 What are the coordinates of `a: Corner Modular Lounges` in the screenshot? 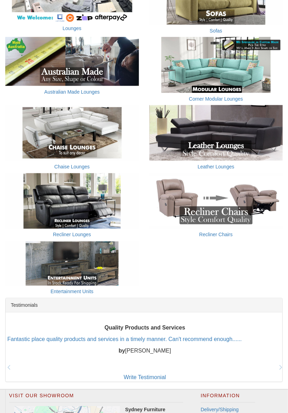 It's located at (216, 99).